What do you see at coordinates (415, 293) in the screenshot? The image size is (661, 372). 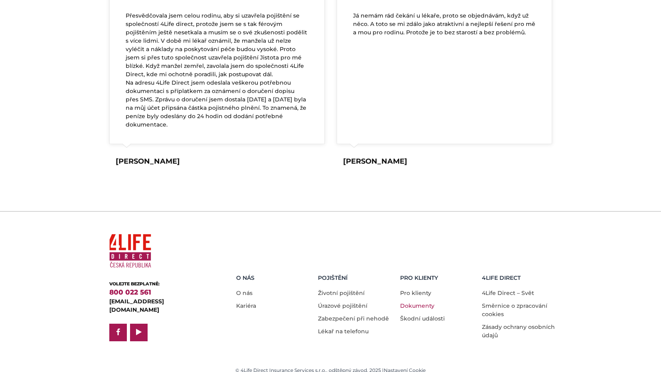 I see `a: Pro klienty` at bounding box center [415, 293].